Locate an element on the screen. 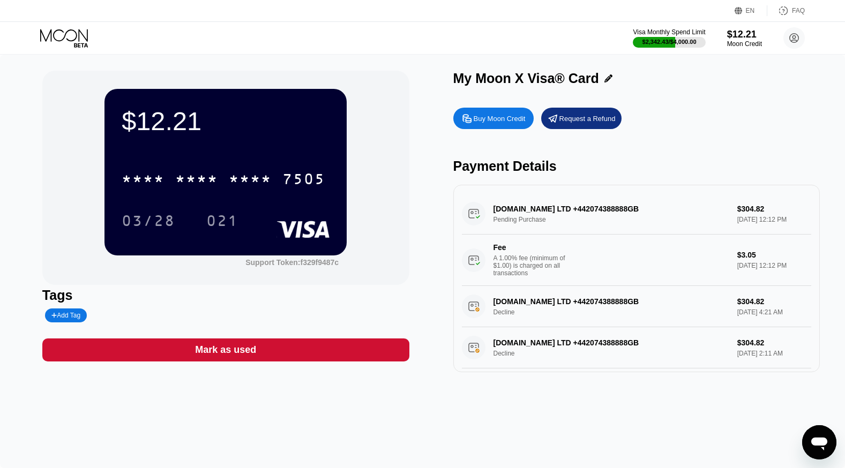  div: Tags is located at coordinates (226, 295).